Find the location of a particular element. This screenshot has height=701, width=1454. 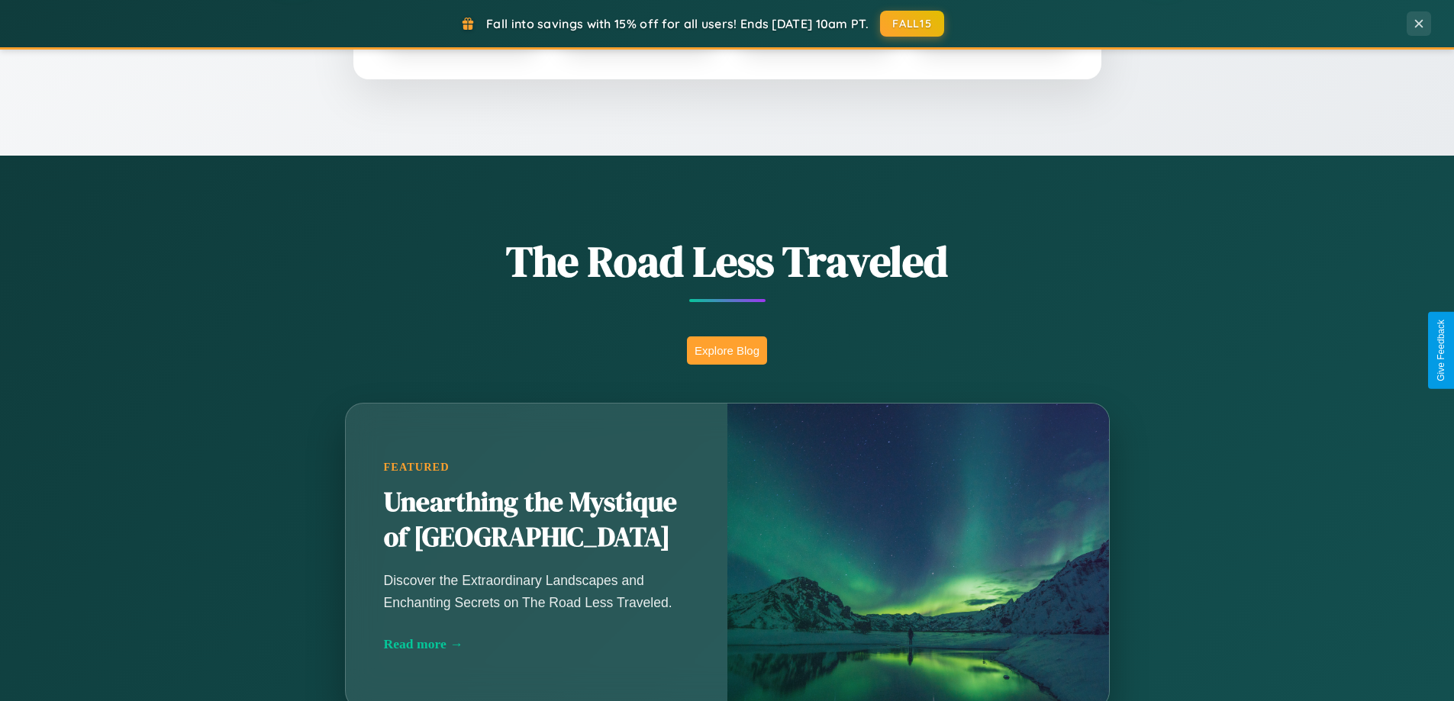

div: Give Feedback is located at coordinates (1441, 350).